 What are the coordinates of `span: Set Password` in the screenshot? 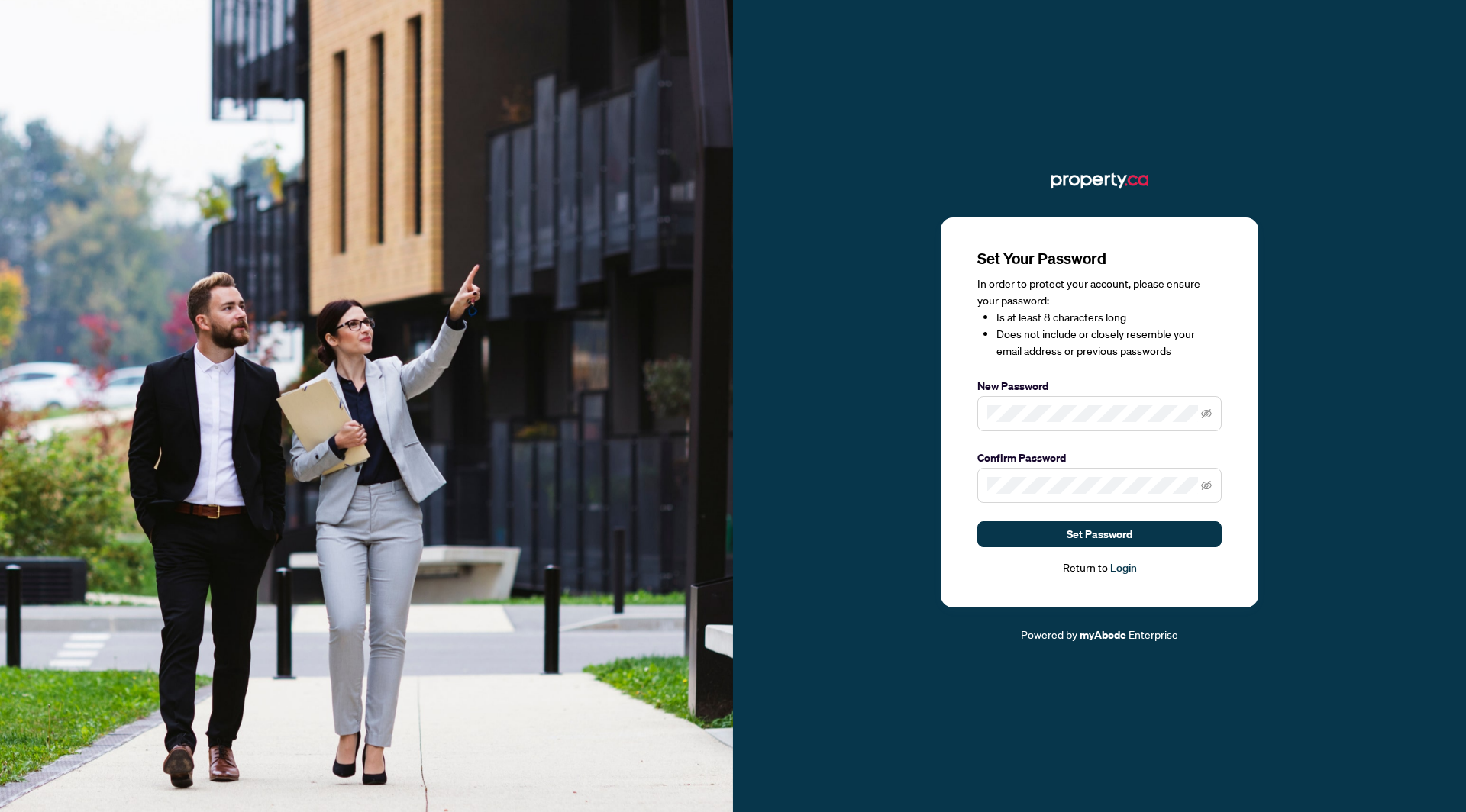 It's located at (1100, 535).